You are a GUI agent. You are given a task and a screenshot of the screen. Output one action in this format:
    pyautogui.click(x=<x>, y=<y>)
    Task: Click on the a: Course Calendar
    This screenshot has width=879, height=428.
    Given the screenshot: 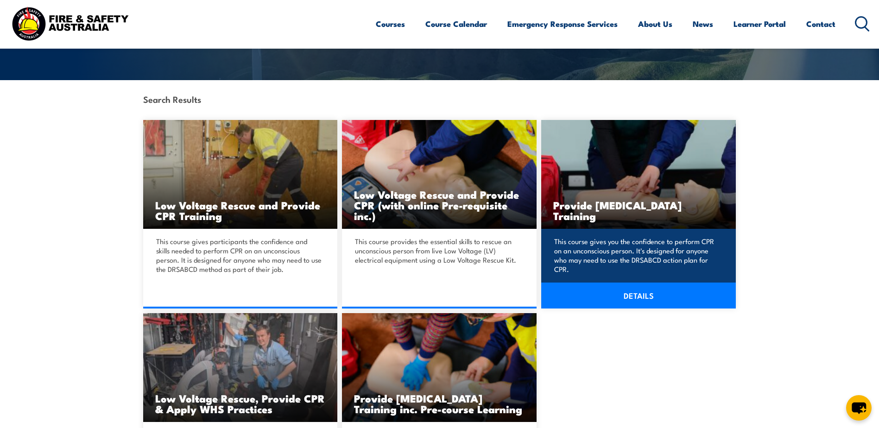 What is the action you would take?
    pyautogui.click(x=456, y=24)
    